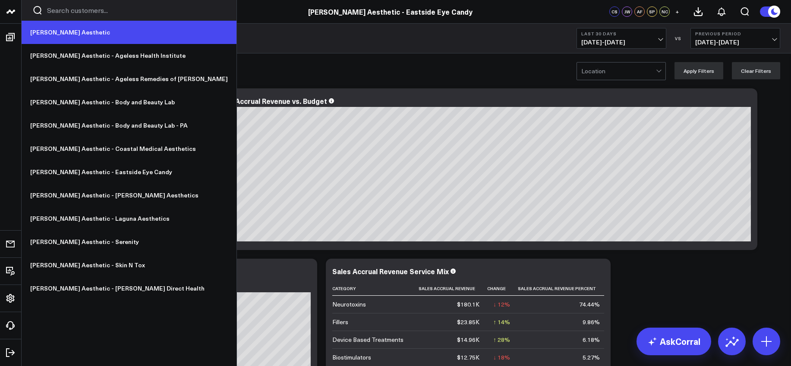 The image size is (791, 366). What do you see at coordinates (453, 289) in the screenshot?
I see `th: Sales Accrual Revenue` at bounding box center [453, 289].